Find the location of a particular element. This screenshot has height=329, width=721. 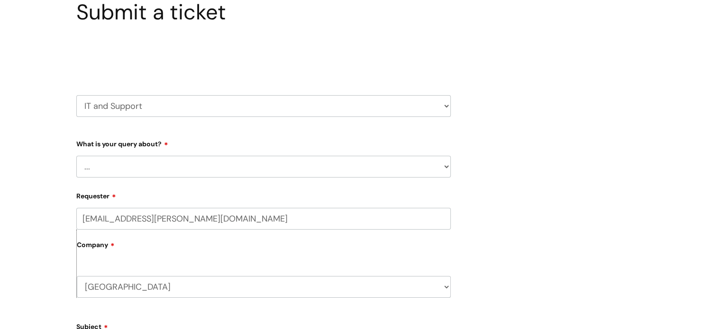

label: Company is located at coordinates (264, 248).